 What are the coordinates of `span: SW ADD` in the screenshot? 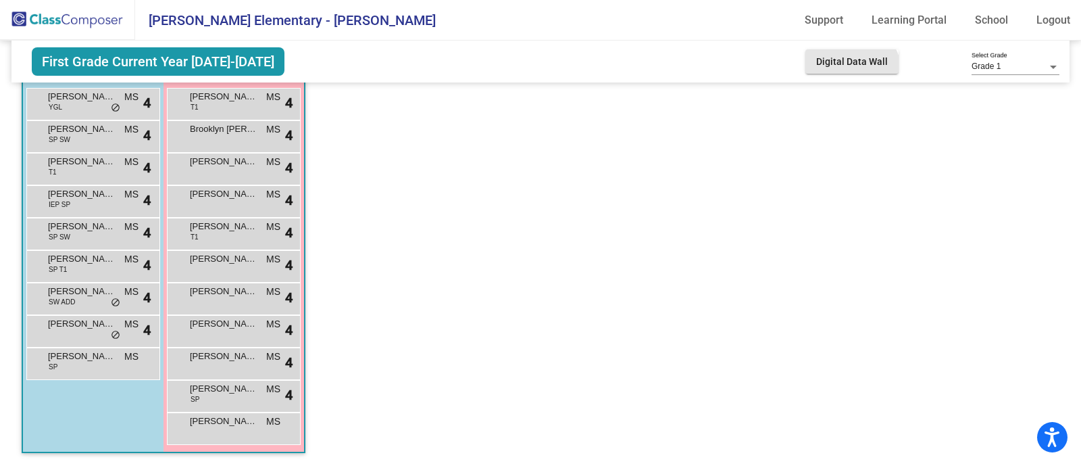 It's located at (61, 301).